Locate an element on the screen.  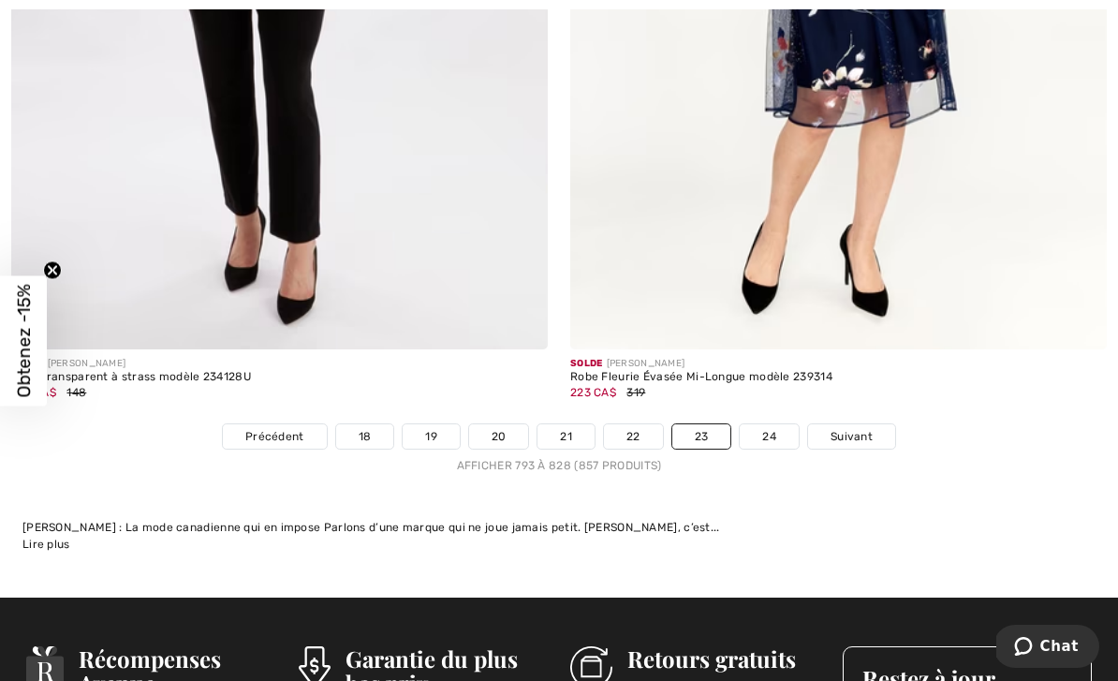
button: Close teaser is located at coordinates (52, 270).